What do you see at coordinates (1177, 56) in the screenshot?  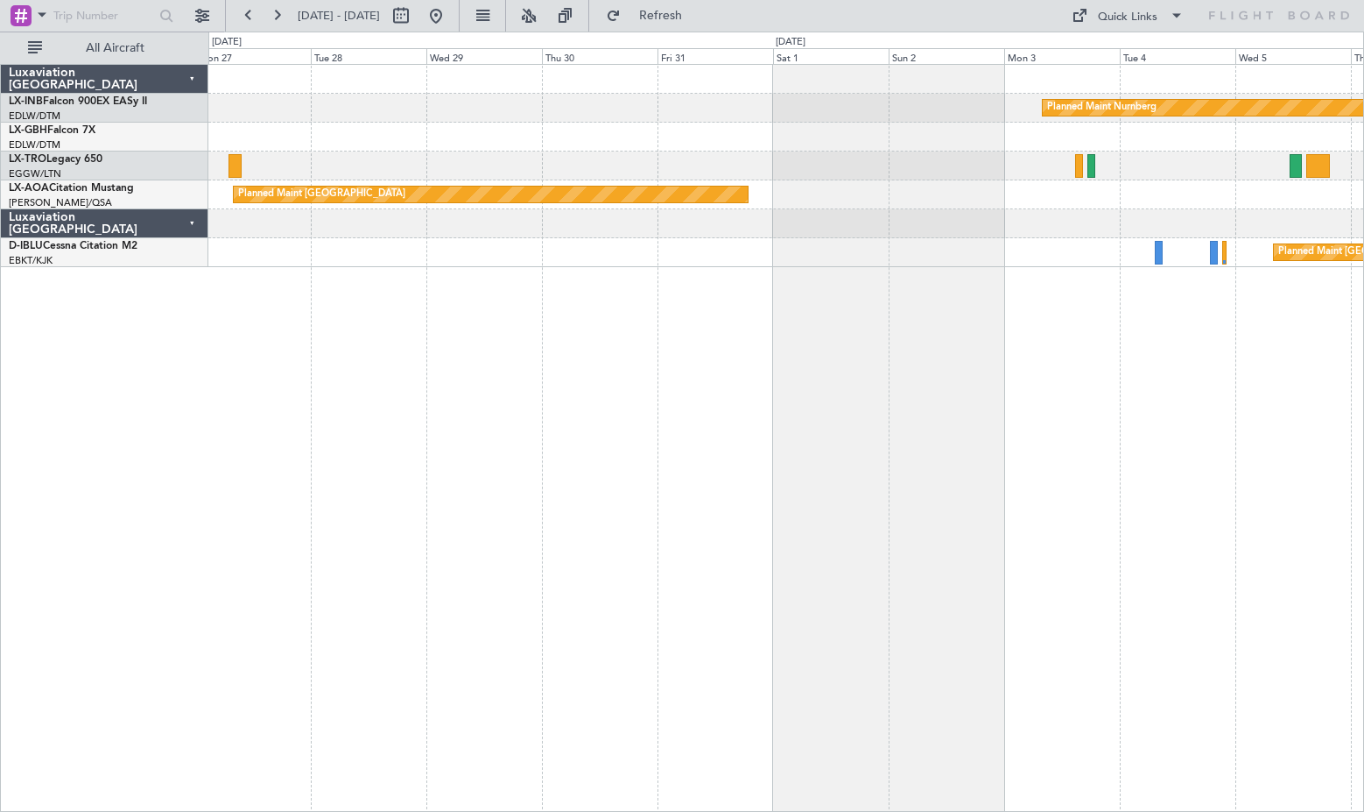 I see `div: Tue 4` at bounding box center [1177, 56].